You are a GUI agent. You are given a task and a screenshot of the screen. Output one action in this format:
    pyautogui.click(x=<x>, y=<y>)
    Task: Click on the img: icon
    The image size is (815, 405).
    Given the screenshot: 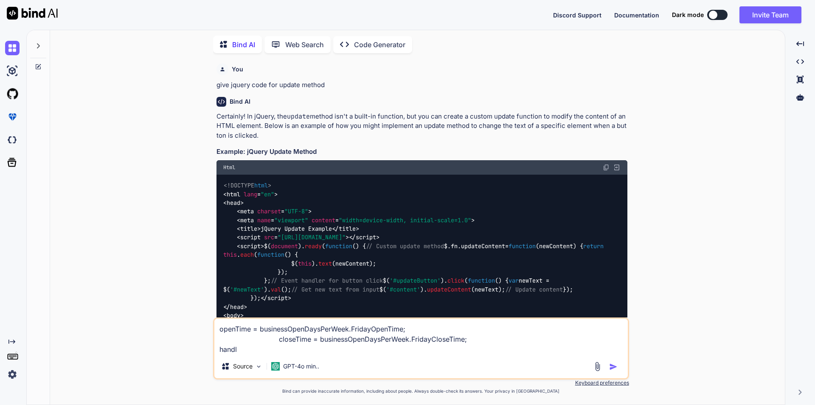 What is the action you would take?
    pyautogui.click(x=613, y=366)
    